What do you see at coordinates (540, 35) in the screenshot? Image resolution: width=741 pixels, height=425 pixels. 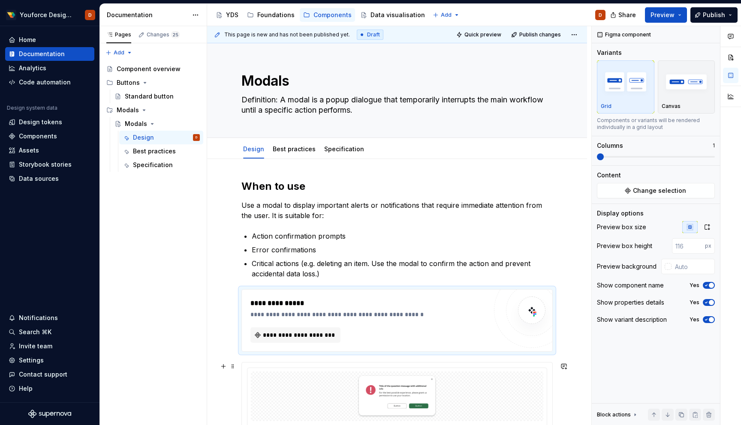 I see `span: Publish changes` at bounding box center [540, 35].